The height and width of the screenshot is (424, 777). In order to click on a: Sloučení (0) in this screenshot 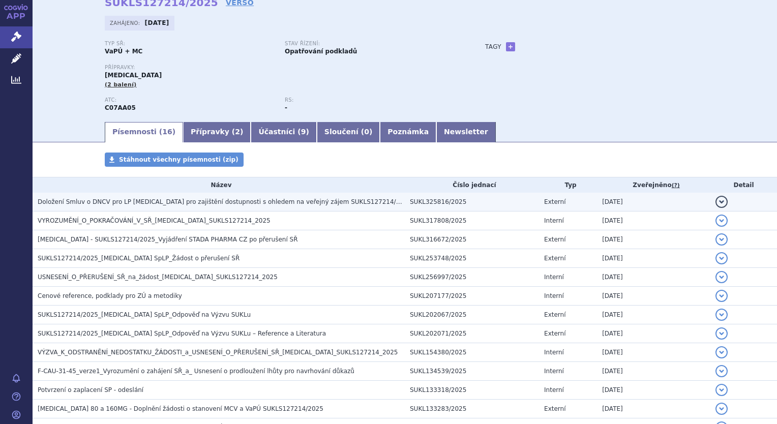, I will do `click(348, 132)`.